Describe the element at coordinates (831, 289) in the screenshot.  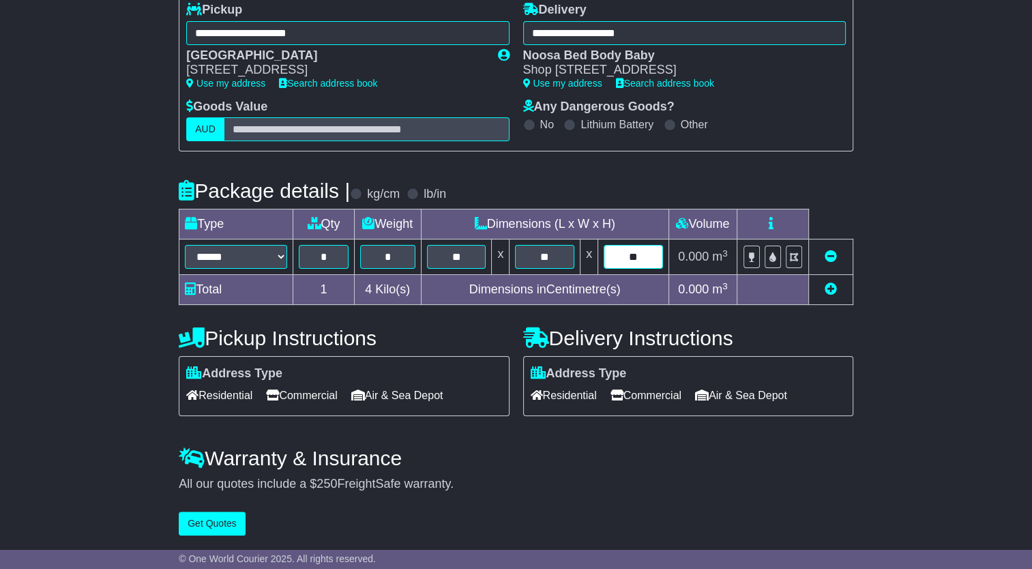
I see `a: Add new item` at that location.